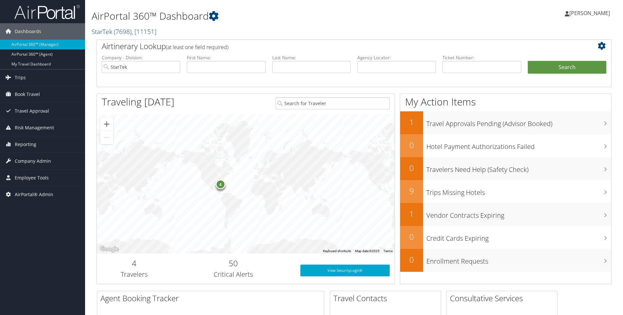 This screenshot has height=315, width=623. I want to click on span: Book Travel, so click(27, 94).